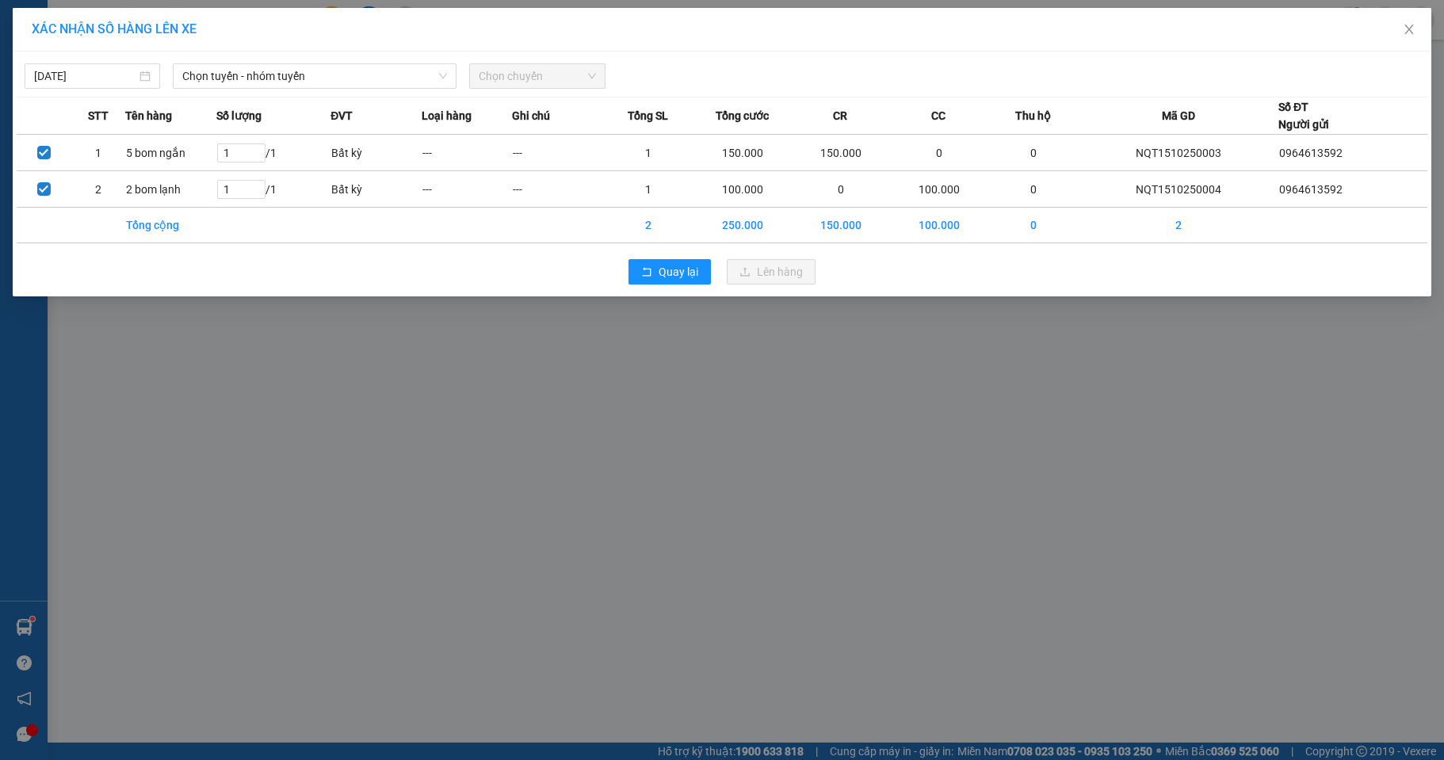 This screenshot has width=1444, height=760. Describe the element at coordinates (224, 132) in the screenshot. I see `h1: NQT1510250008` at that location.